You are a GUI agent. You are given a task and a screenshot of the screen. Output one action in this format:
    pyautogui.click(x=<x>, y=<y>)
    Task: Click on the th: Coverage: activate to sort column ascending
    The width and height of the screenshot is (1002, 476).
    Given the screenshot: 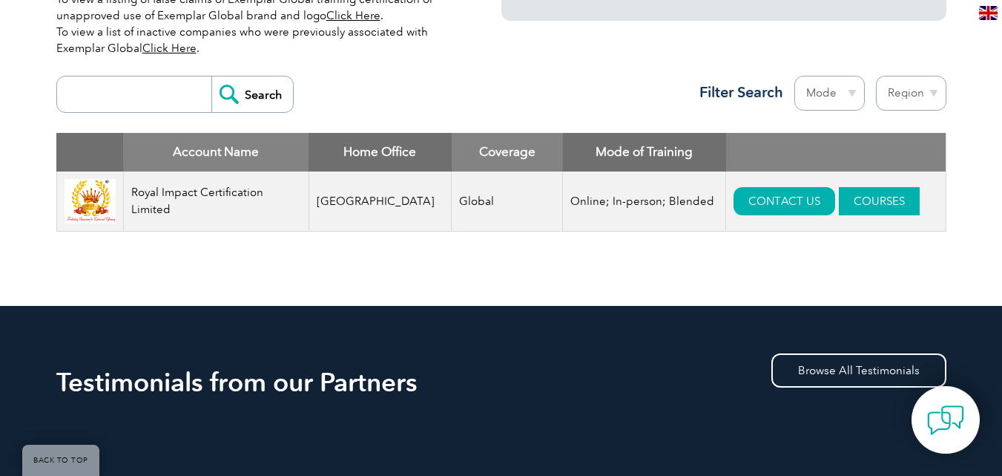 What is the action you would take?
    pyautogui.click(x=508, y=152)
    